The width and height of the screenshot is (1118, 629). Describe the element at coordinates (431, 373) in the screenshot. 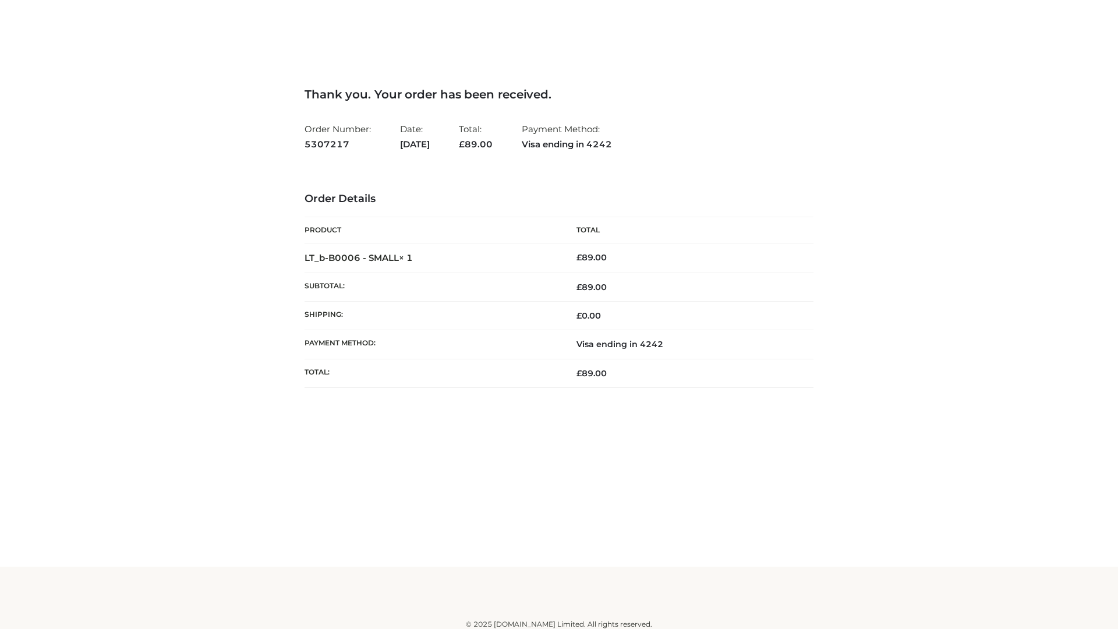

I see `th: Total:` at that location.